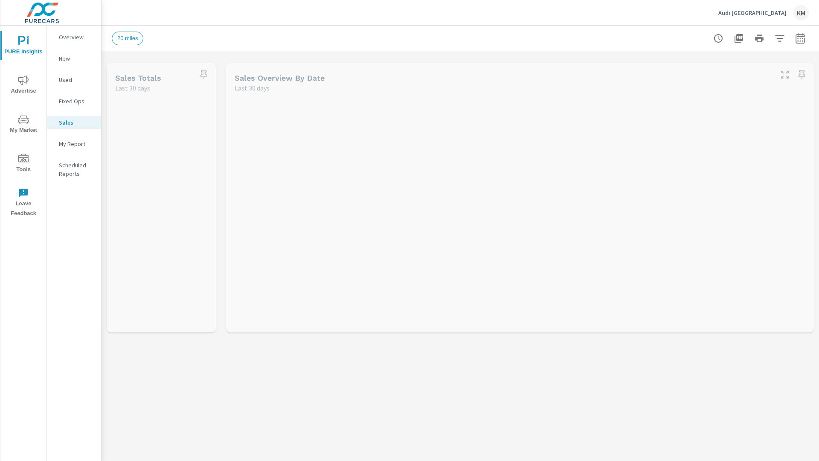 The width and height of the screenshot is (819, 461). I want to click on span: Advertise, so click(23, 85).